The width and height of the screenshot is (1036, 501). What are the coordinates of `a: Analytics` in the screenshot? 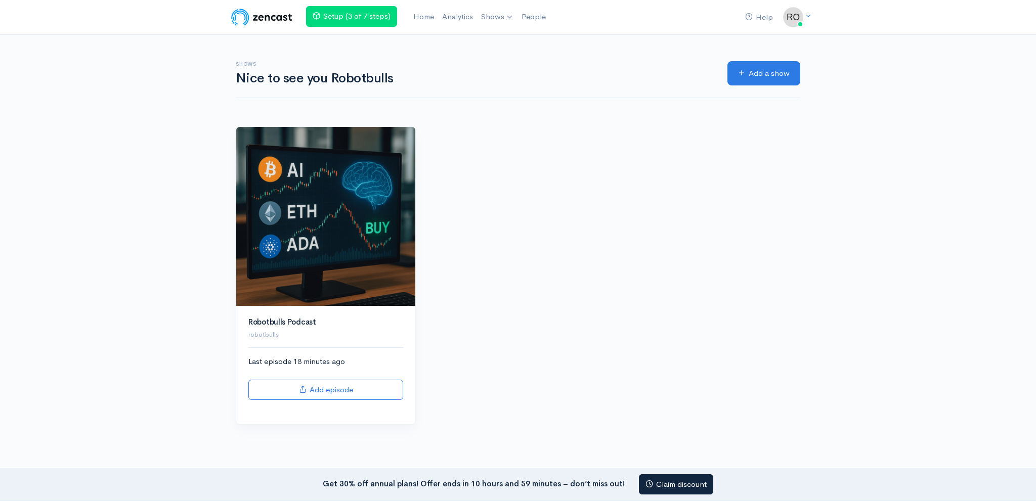 It's located at (457, 17).